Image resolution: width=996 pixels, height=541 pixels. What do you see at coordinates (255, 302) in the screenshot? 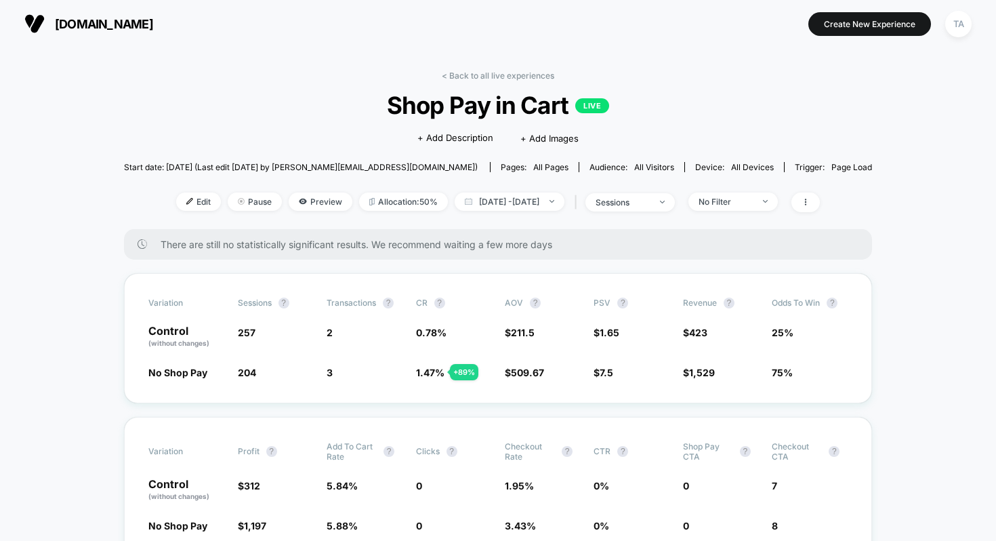
I see `span: Sessions` at bounding box center [255, 302].